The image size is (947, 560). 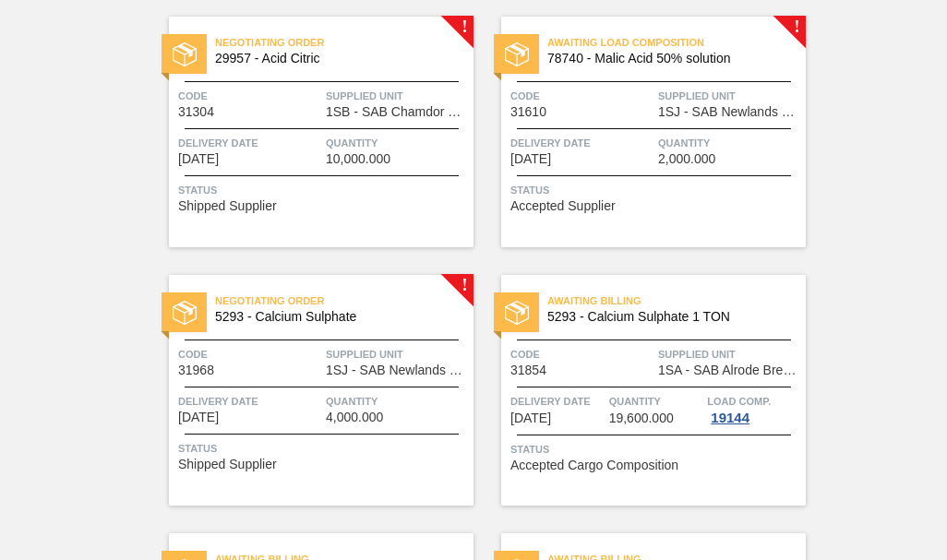 I want to click on a: statusAwaiting Billing5293 - Calcium Sulphate 1 TONCode31854Supplied Unit1SA - SAB Alrode Brewery..., so click(x=640, y=390).